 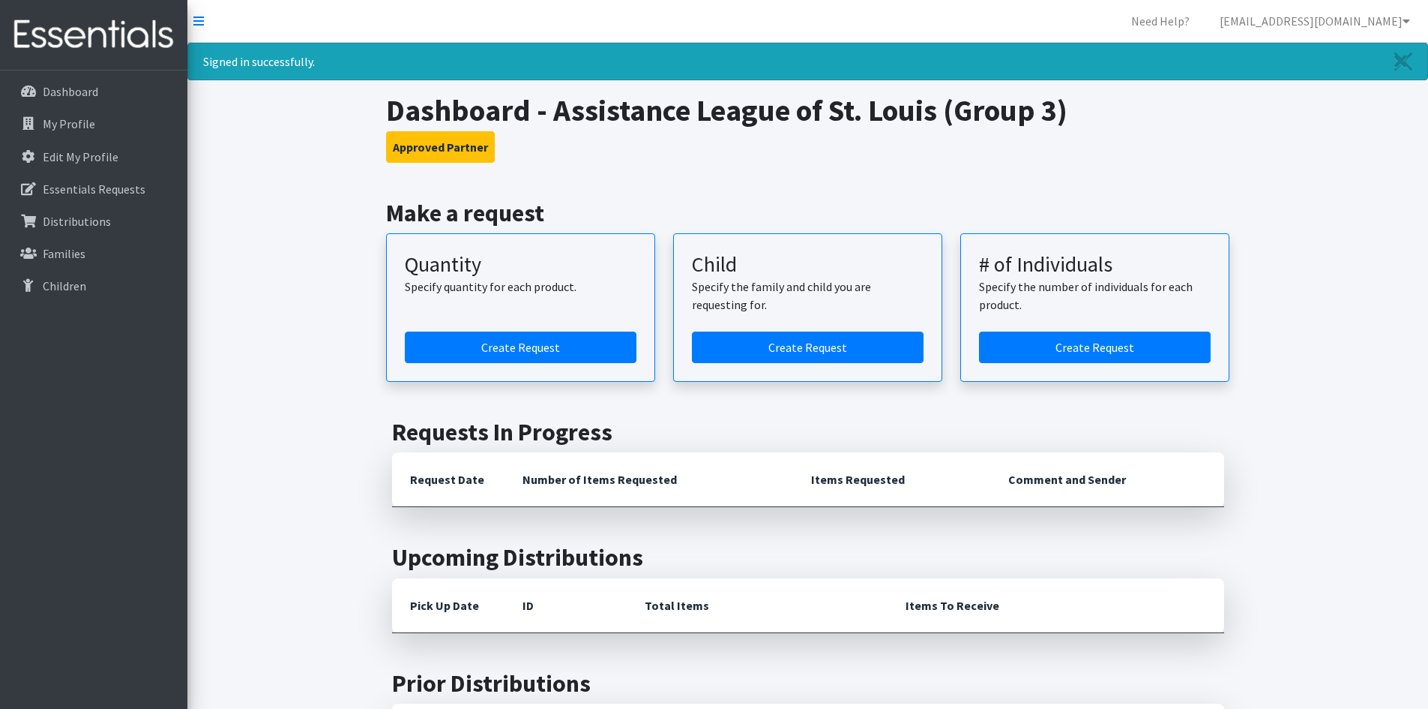 I want to click on p: Dashboard, so click(x=70, y=91).